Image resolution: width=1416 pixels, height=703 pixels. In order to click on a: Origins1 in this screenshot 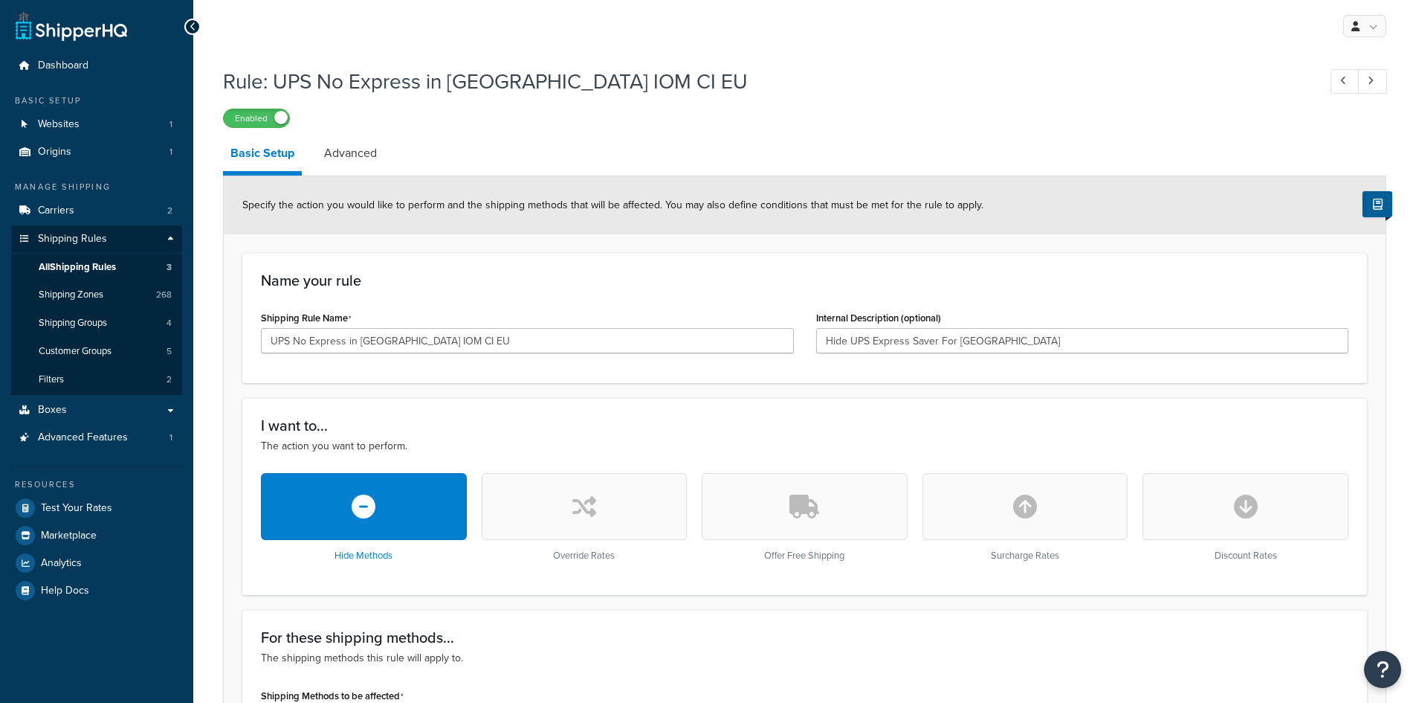, I will do `click(97, 152)`.